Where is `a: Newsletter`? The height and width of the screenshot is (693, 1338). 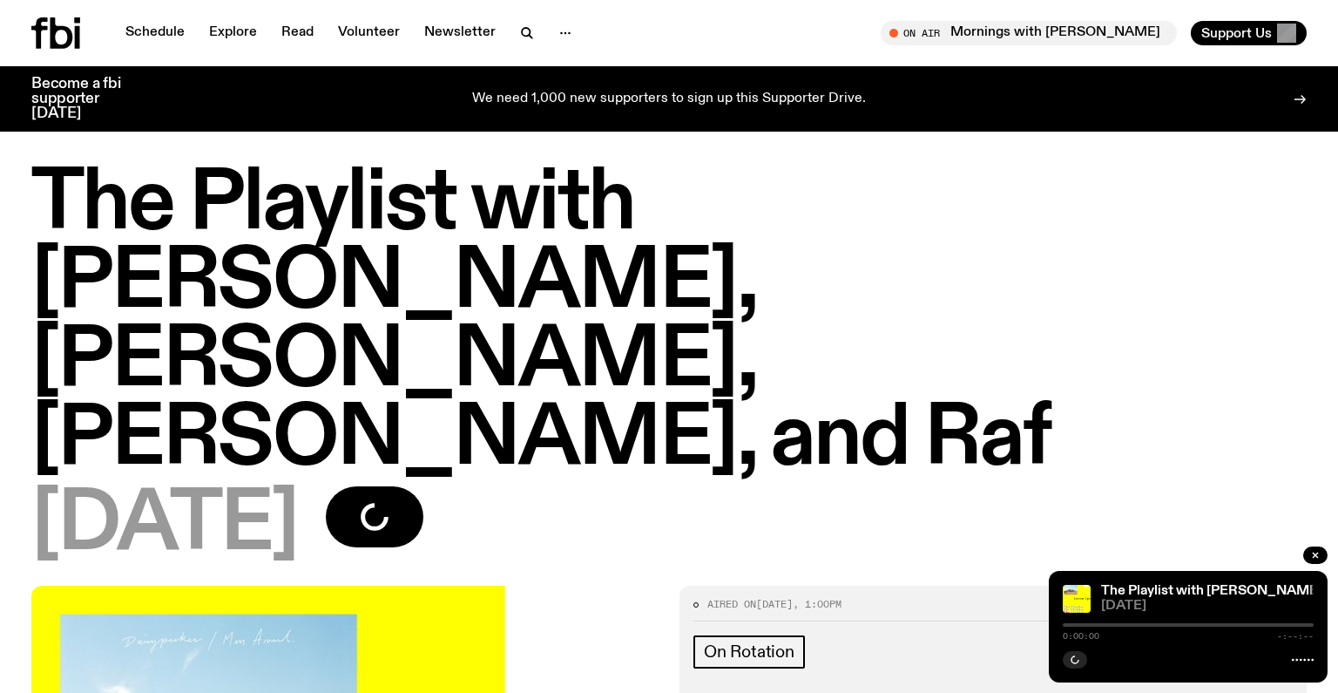
a: Newsletter is located at coordinates (460, 33).